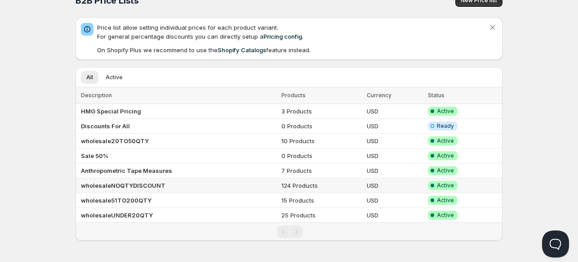 This screenshot has height=262, width=578. What do you see at coordinates (117, 215) in the screenshot?
I see `b: wholesaleUNDER20QTY` at bounding box center [117, 215].